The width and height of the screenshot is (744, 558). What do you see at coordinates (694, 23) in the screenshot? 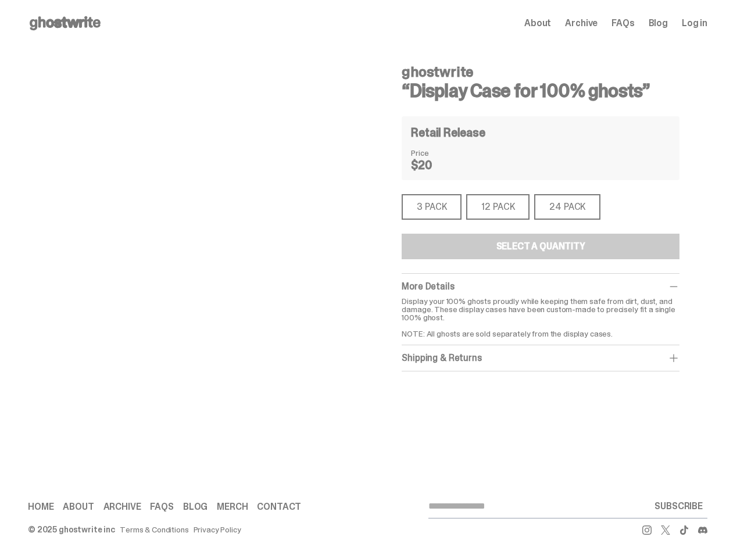
I see `span: Log in` at bounding box center [694, 23].